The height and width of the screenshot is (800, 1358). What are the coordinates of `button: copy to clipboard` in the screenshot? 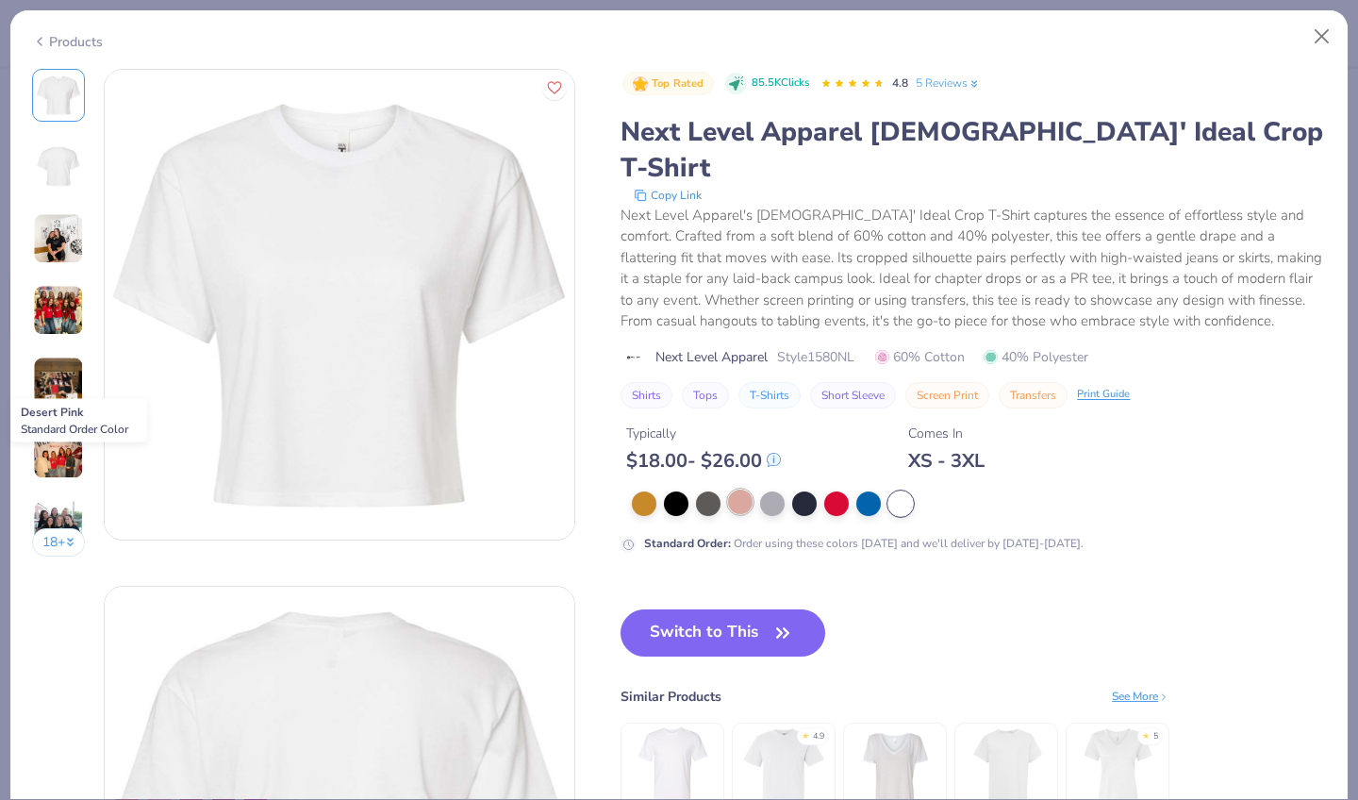 It's located at (668, 195).